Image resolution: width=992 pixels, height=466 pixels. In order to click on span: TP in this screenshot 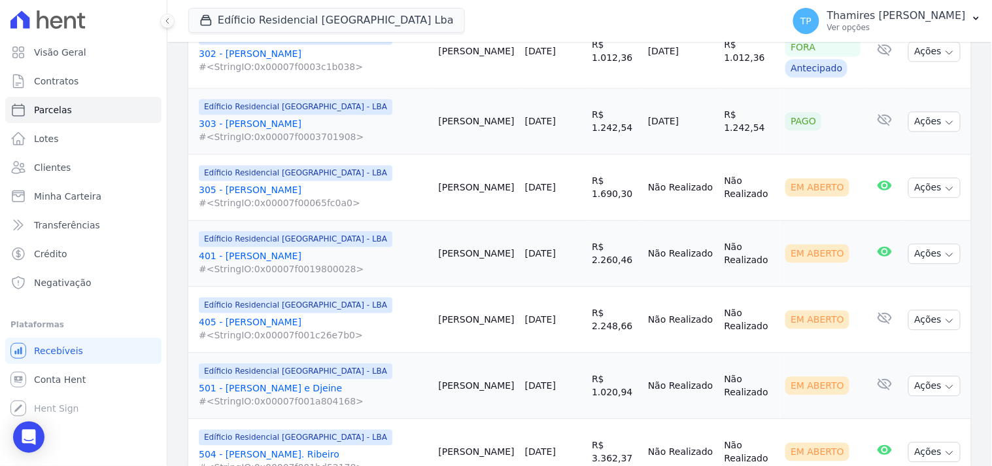, I will do `click(806, 21)`.